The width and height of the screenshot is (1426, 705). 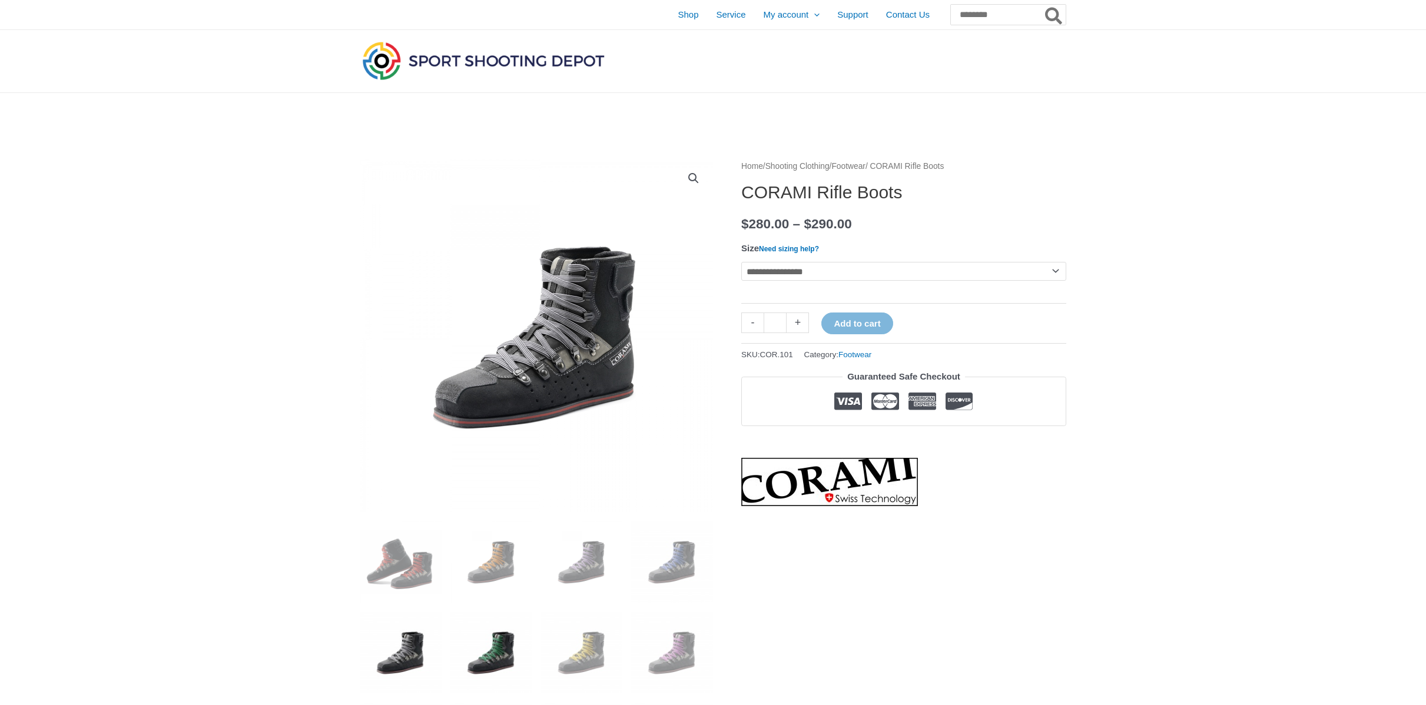 I want to click on a: Need sizing help?, so click(x=789, y=249).